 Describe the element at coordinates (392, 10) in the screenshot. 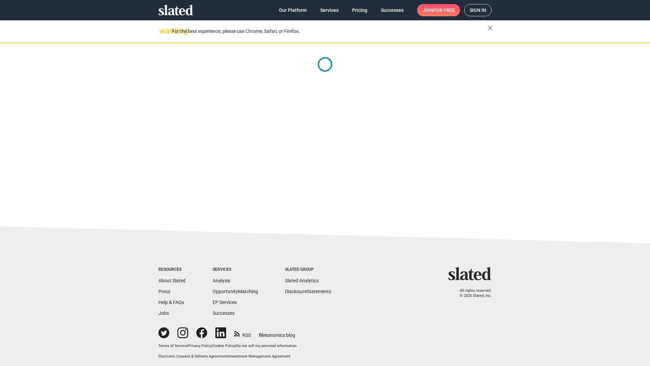

I see `span: Successes` at that location.